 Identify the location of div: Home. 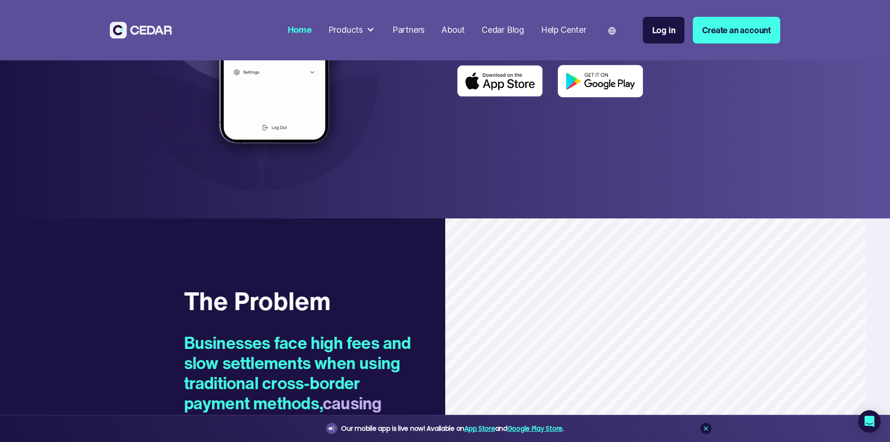
(299, 30).